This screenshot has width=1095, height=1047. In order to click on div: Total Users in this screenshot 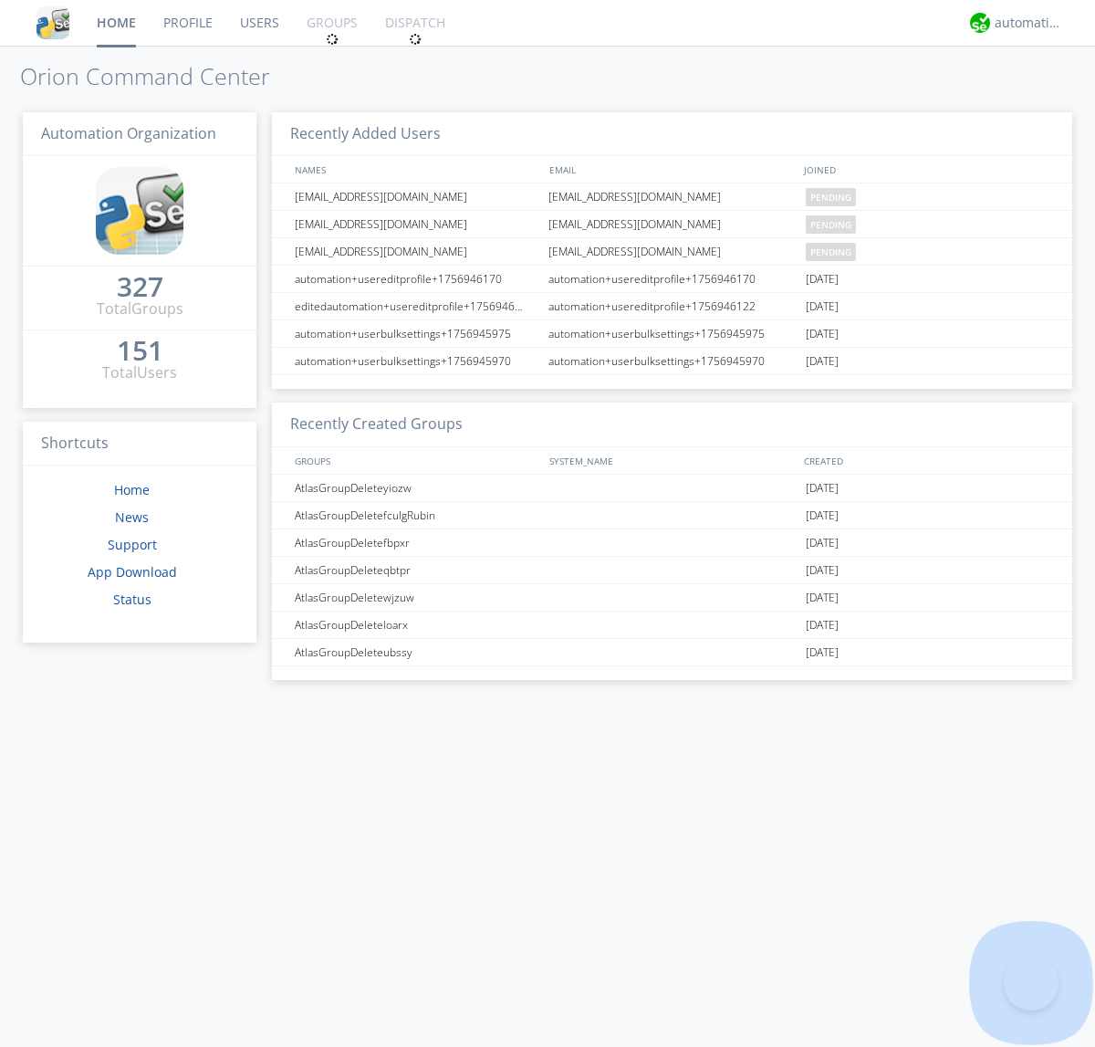, I will do `click(140, 372)`.